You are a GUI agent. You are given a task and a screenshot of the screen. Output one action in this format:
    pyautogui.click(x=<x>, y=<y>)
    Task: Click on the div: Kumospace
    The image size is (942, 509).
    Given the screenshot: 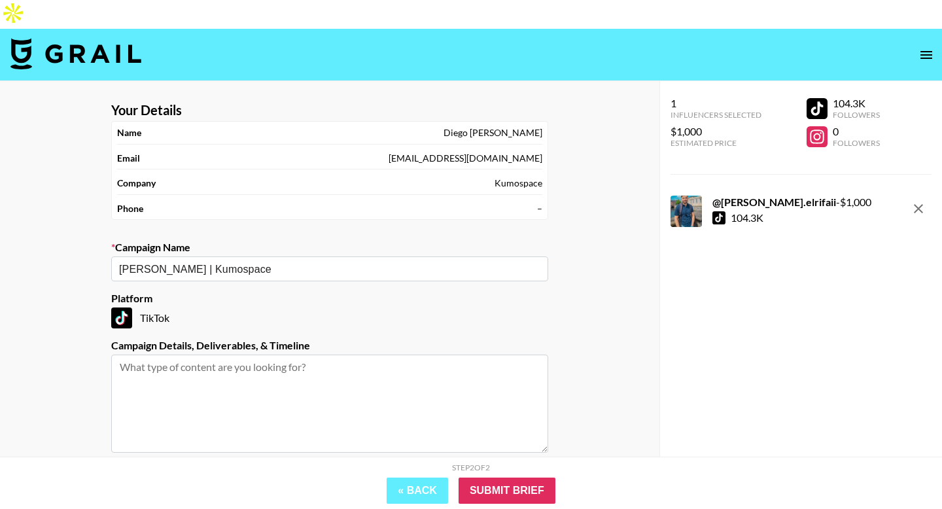 What is the action you would take?
    pyautogui.click(x=518, y=183)
    